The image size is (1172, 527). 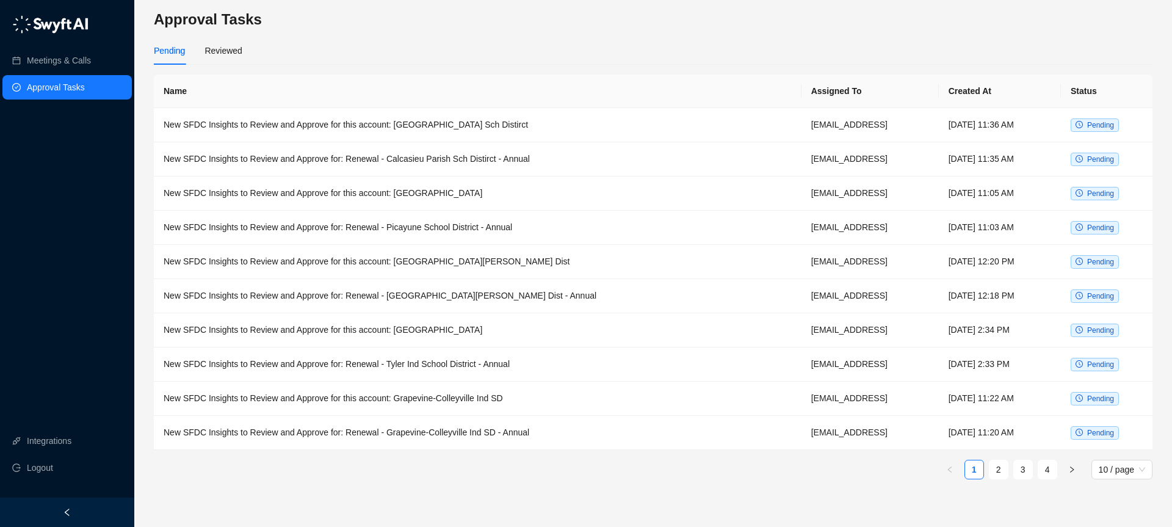 What do you see at coordinates (169, 51) in the screenshot?
I see `div: Pending` at bounding box center [169, 51].